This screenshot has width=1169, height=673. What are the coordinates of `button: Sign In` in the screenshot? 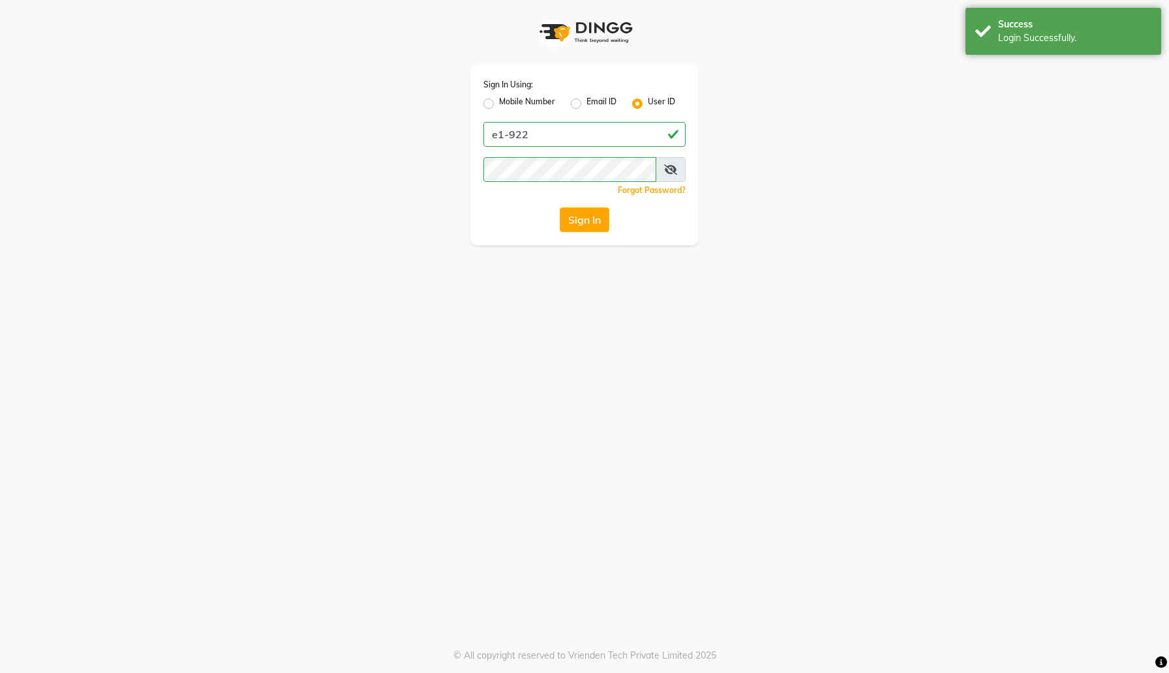 It's located at (585, 220).